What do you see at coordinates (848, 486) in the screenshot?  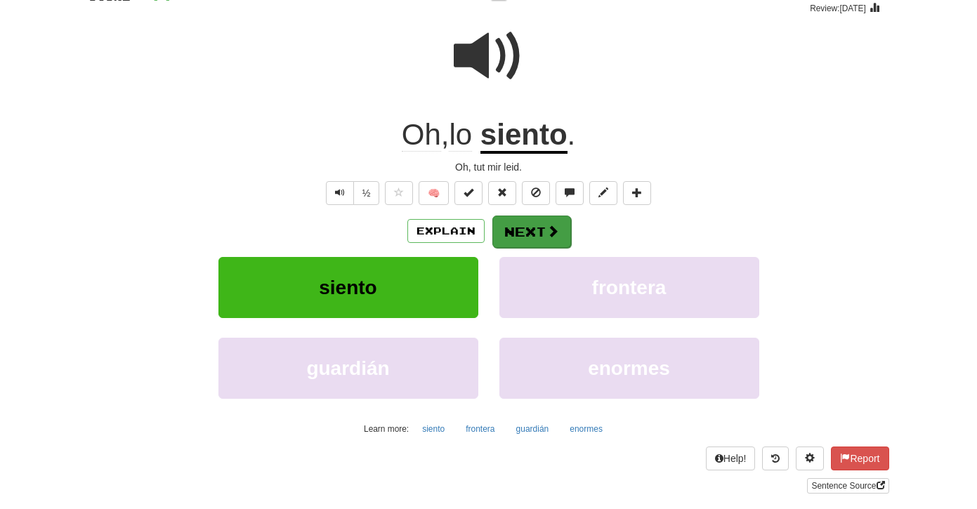 I see `a: Sentence Source` at bounding box center [848, 486].